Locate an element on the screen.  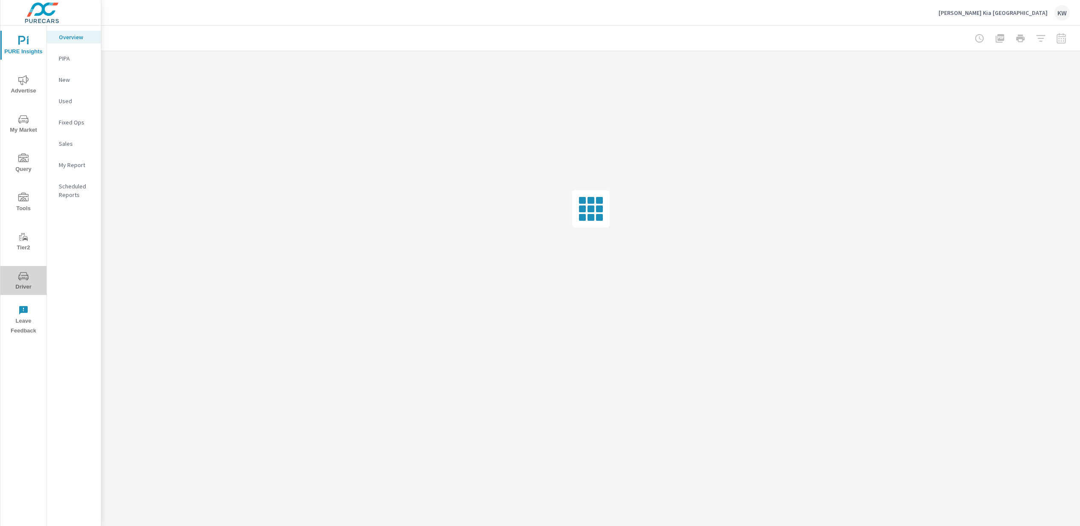
div: Used is located at coordinates (74, 101).